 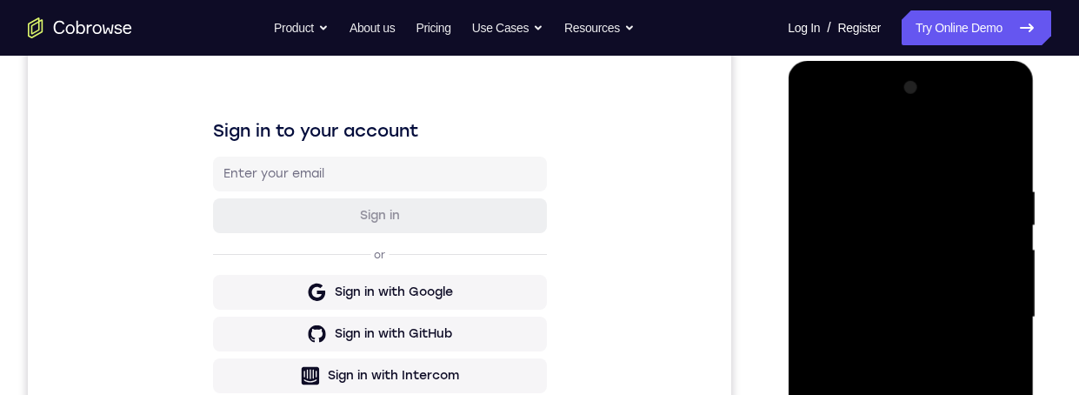 I want to click on a: Log In, so click(x=804, y=28).